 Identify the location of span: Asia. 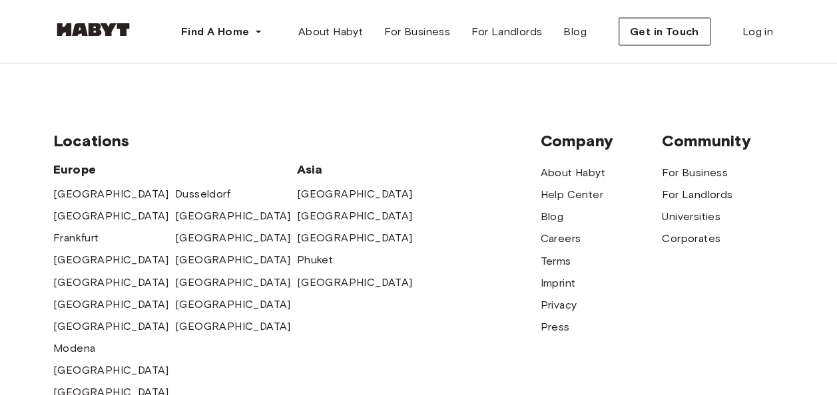
(357, 170).